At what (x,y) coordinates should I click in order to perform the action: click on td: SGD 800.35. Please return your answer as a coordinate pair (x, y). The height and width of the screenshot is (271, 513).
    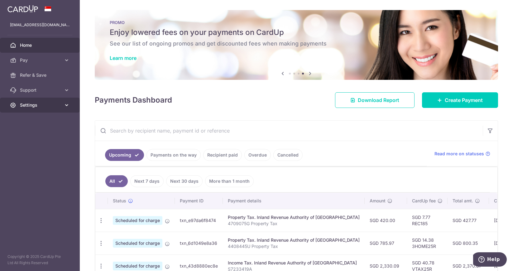
    Looking at the image, I should click on (468, 243).